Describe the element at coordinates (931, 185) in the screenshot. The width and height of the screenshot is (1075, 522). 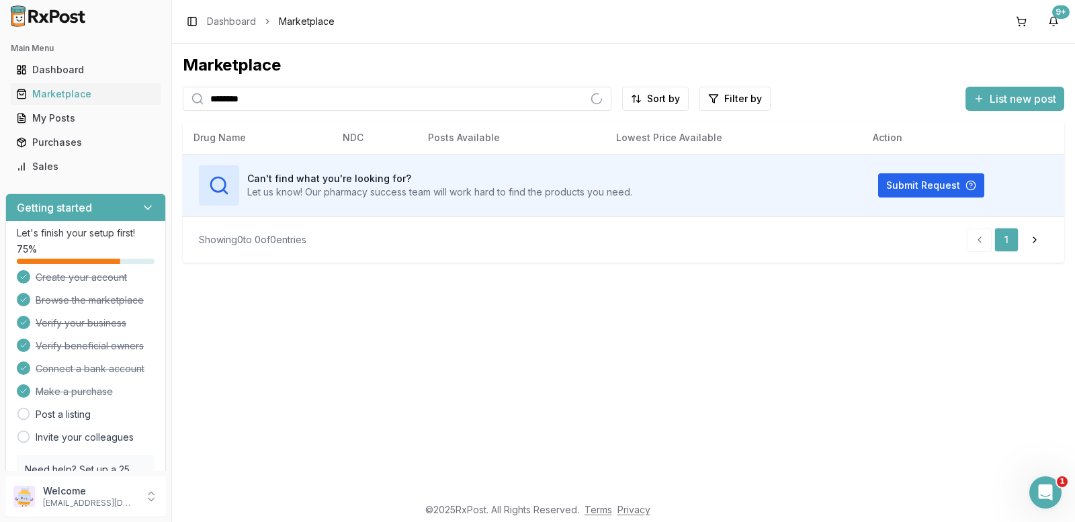
I see `button: Submit Request` at that location.